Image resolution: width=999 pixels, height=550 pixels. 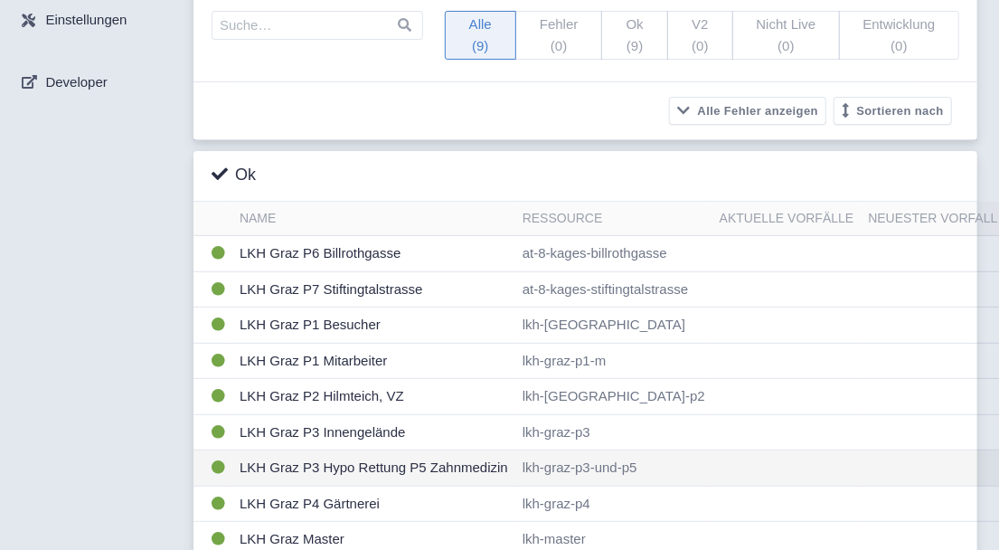 What do you see at coordinates (787, 219) in the screenshot?
I see `th: Aktuelle Vorfälle` at bounding box center [787, 219].